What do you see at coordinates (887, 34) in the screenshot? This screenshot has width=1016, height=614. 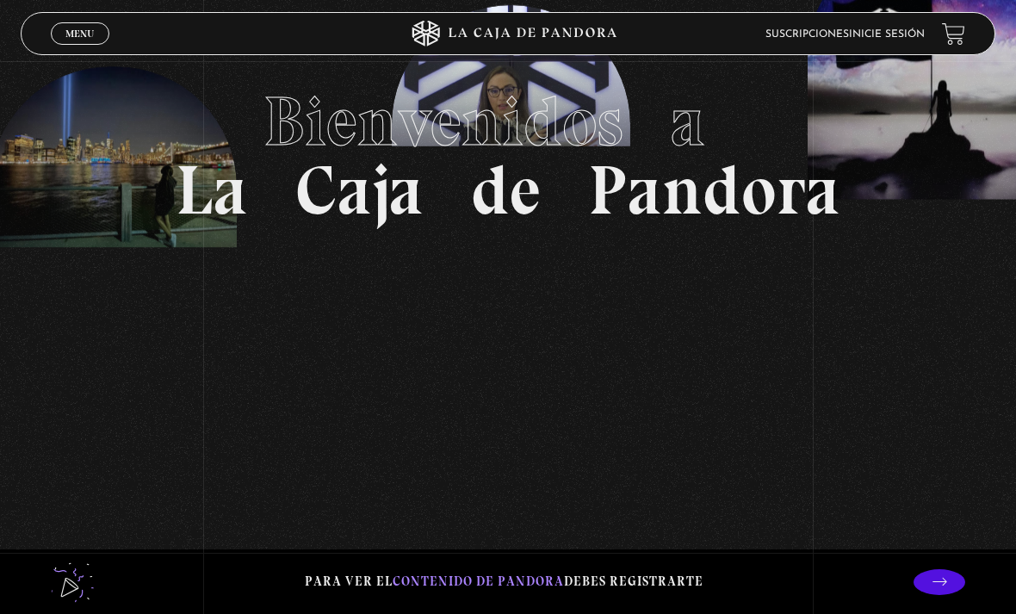 I see `a: Inicie sesión` at bounding box center [887, 34].